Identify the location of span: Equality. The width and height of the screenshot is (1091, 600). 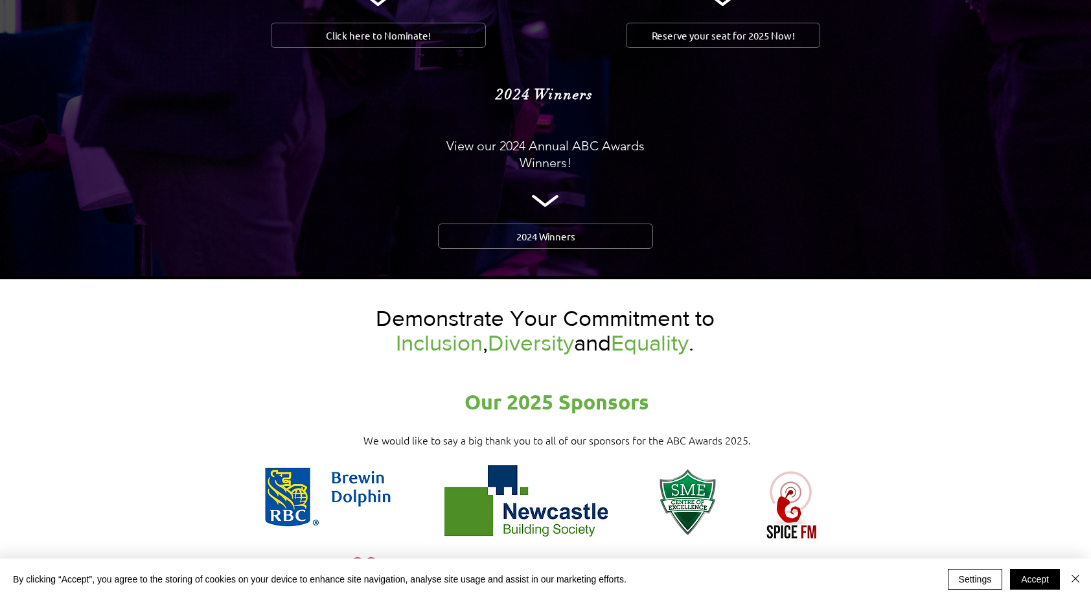
(650, 343).